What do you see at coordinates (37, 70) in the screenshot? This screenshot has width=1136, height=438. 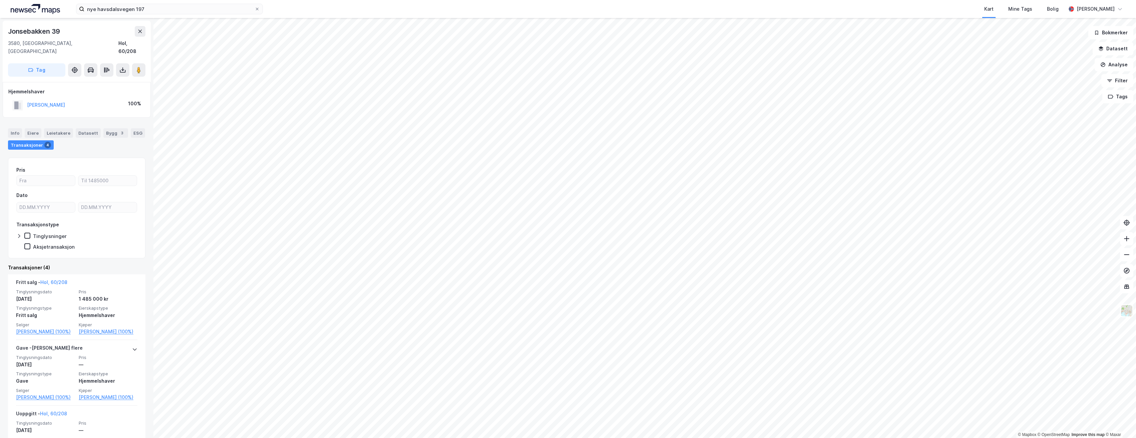 I see `button: Tag` at bounding box center [37, 70].